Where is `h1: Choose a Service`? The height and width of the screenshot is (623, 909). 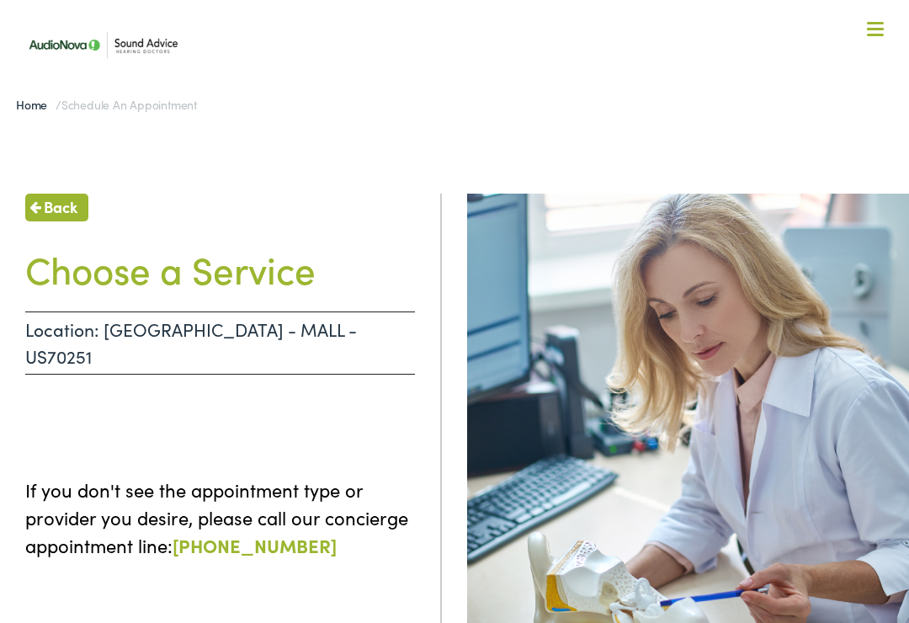
h1: Choose a Service is located at coordinates (220, 268).